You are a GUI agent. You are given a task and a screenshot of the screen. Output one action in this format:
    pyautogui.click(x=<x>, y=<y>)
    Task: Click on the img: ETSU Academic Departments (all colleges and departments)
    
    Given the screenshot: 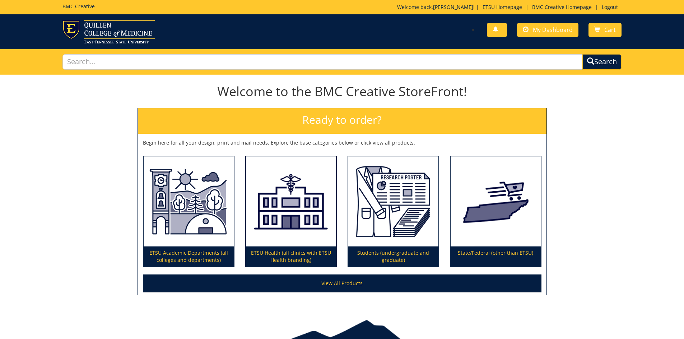 What is the action you would take?
    pyautogui.click(x=188, y=202)
    